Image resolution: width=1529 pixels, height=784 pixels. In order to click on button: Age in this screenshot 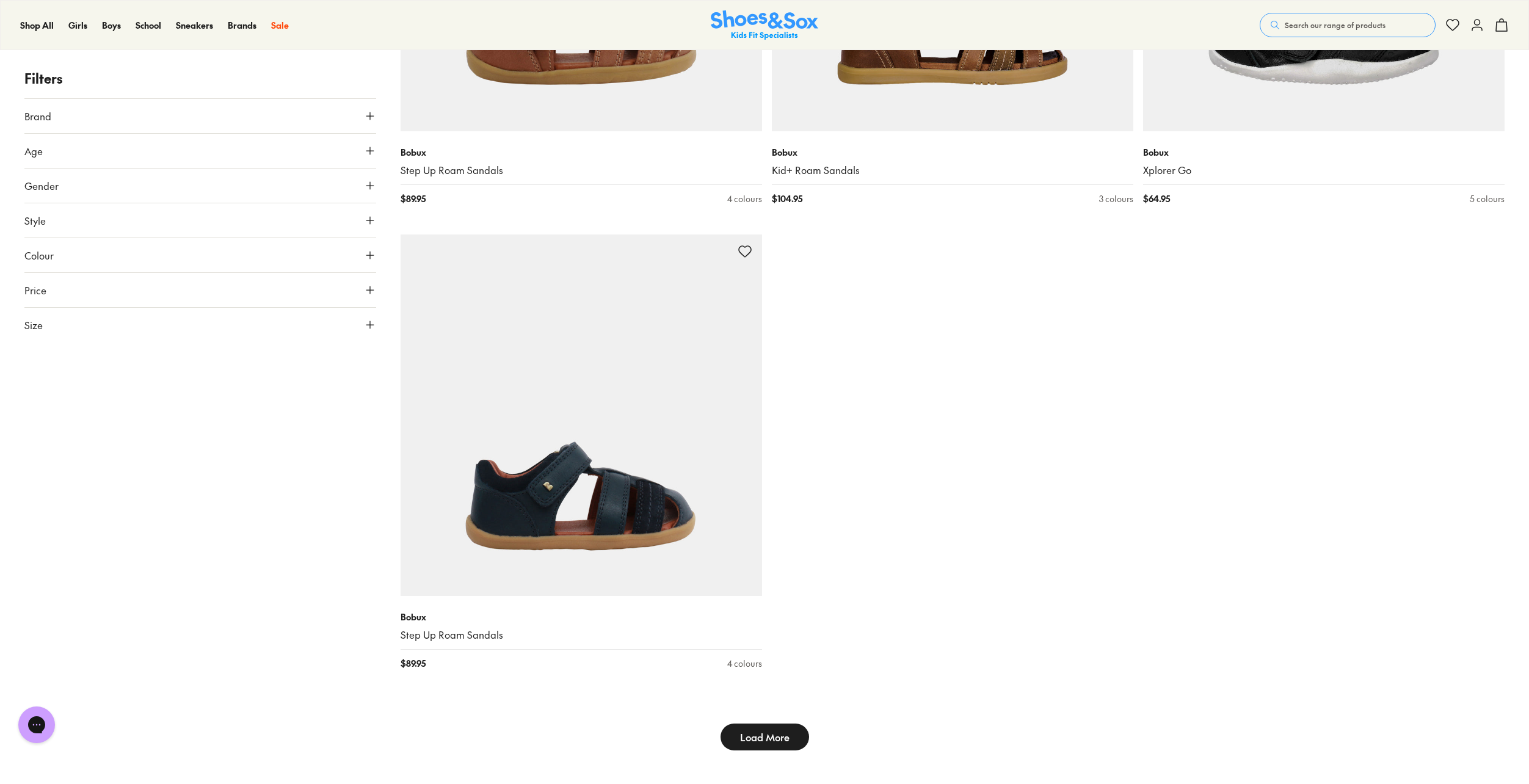, I will do `click(200, 151)`.